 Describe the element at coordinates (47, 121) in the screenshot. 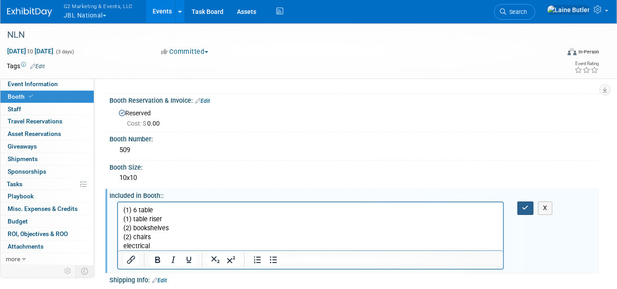

I see `a: Travel Reservations` at that location.